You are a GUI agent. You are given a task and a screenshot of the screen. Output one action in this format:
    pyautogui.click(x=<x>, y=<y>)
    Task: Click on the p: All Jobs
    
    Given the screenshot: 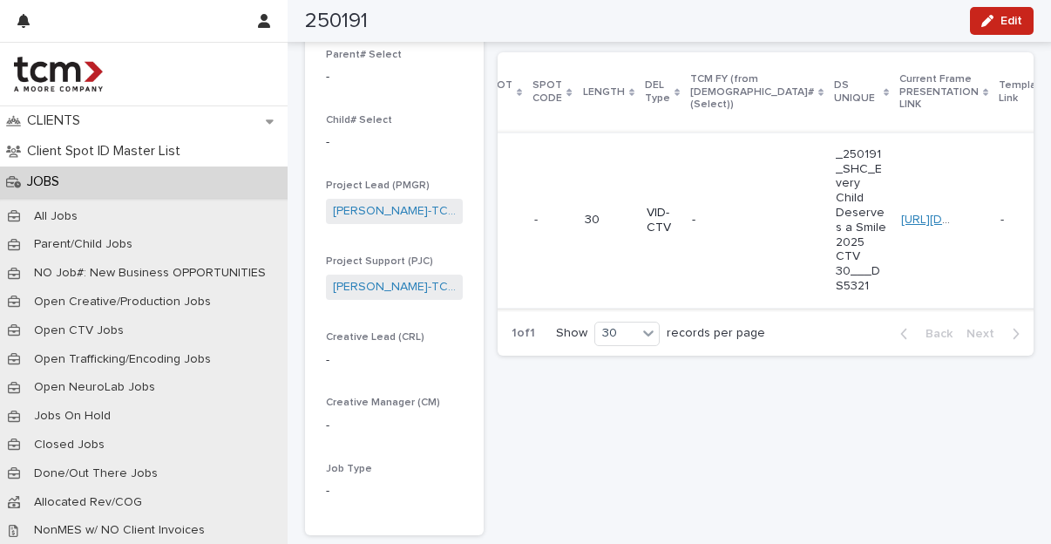 What is the action you would take?
    pyautogui.click(x=56, y=216)
    